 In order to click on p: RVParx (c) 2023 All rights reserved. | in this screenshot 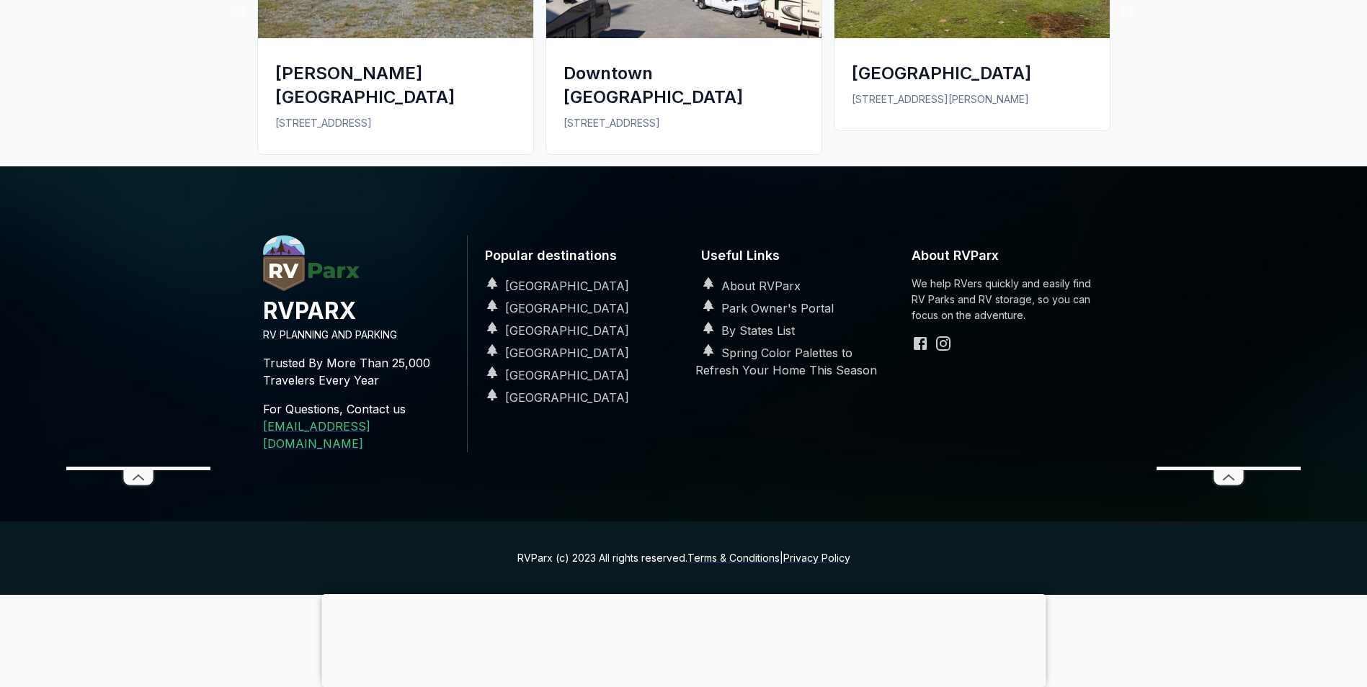, I will do `click(684, 558)`.